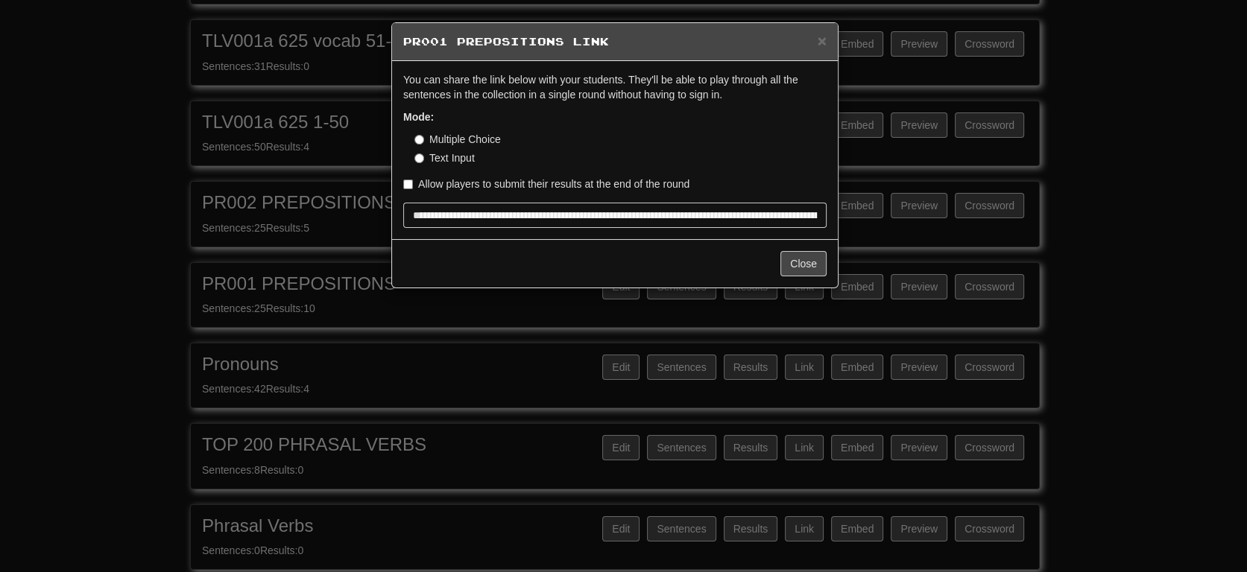 Image resolution: width=1247 pixels, height=572 pixels. What do you see at coordinates (419, 158) in the screenshot?
I see `input: Text Input` at bounding box center [419, 158].